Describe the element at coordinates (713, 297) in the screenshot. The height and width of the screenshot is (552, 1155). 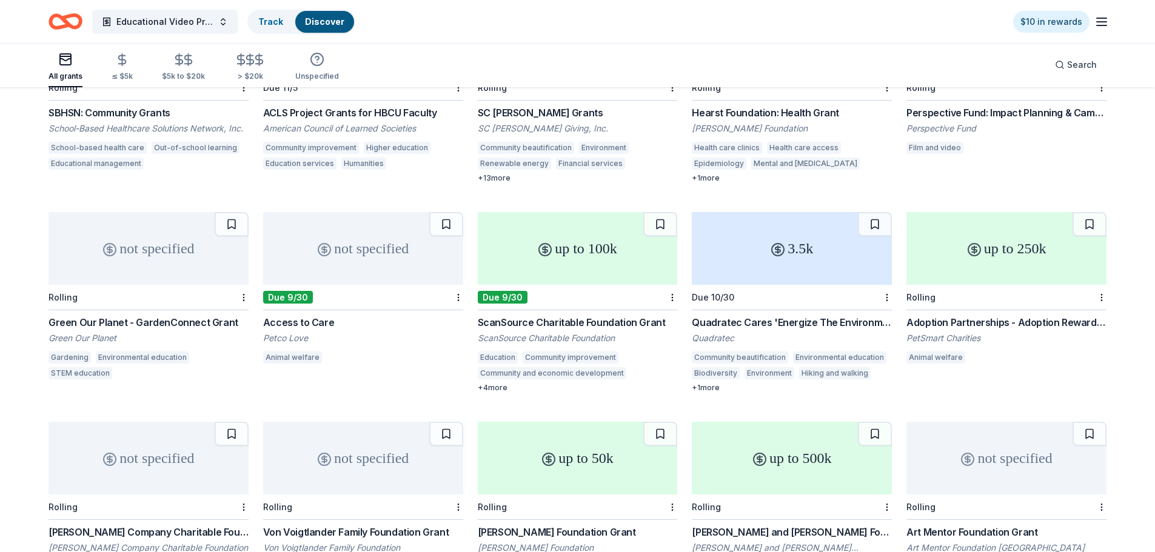
I see `div: Due 10/30` at that location.